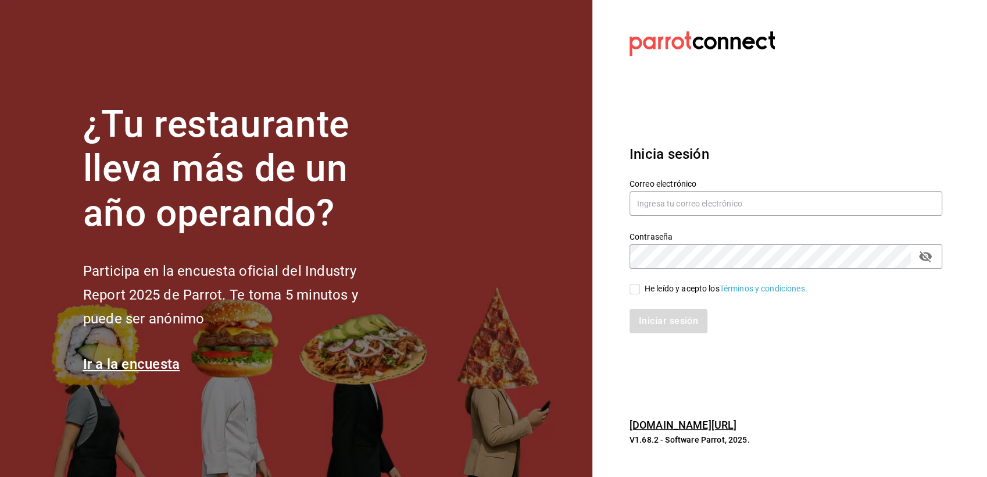  What do you see at coordinates (786, 203) in the screenshot?
I see `input: Ingresa tu correo electrónico` at bounding box center [786, 203].